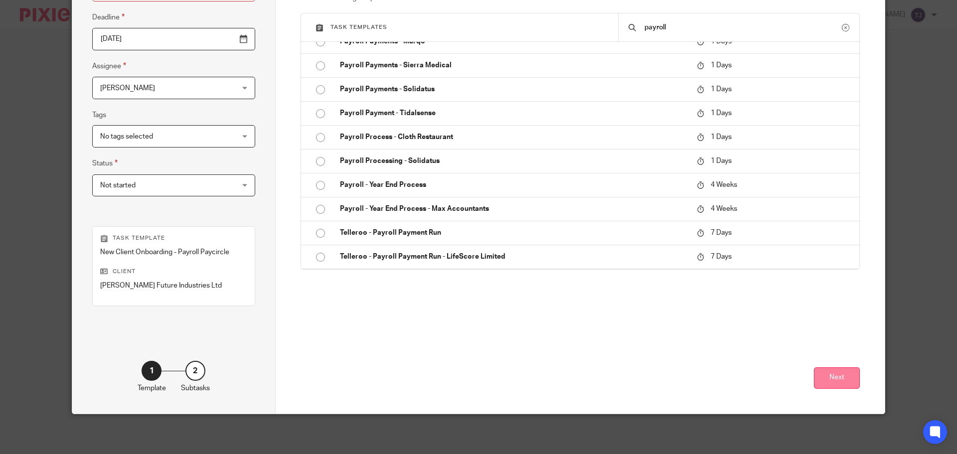  What do you see at coordinates (514, 185) in the screenshot?
I see `p: Payroll - Year End Process` at bounding box center [514, 185].